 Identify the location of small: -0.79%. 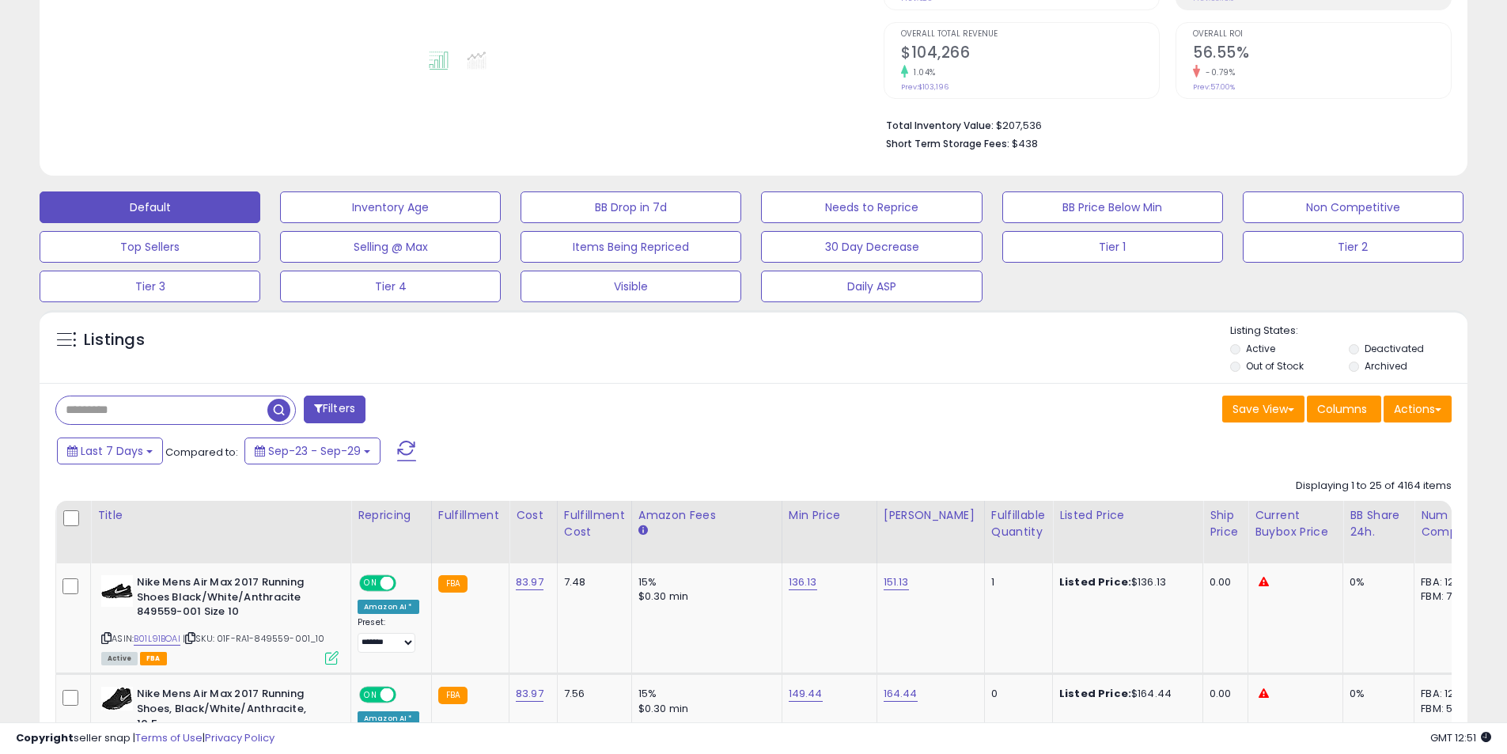
(1218, 72).